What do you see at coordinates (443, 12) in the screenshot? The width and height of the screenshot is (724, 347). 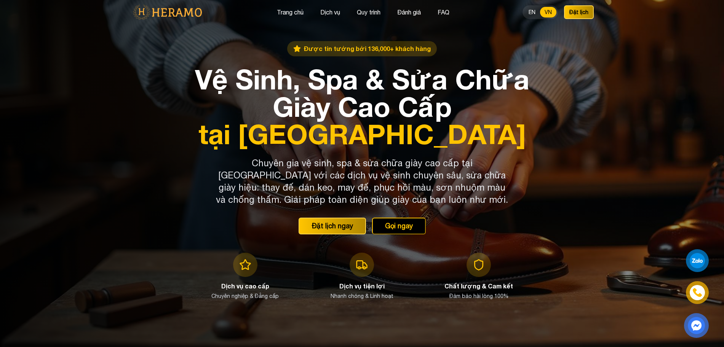 I see `button: FAQ` at bounding box center [443, 12].